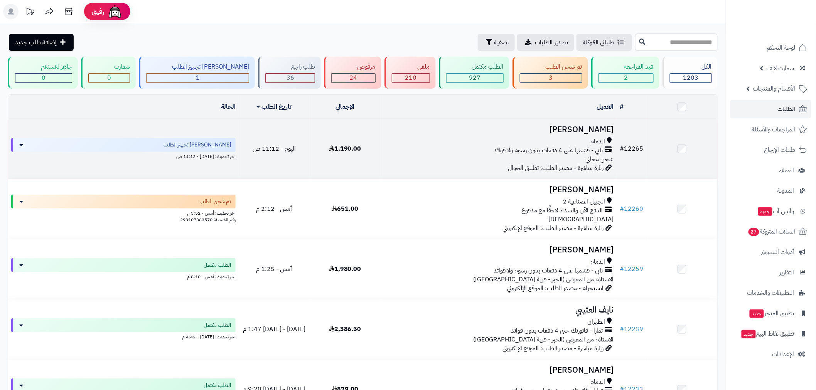 The height and width of the screenshot is (390, 816). Describe the element at coordinates (771, 109) in the screenshot. I see `a: الطلبات` at that location.